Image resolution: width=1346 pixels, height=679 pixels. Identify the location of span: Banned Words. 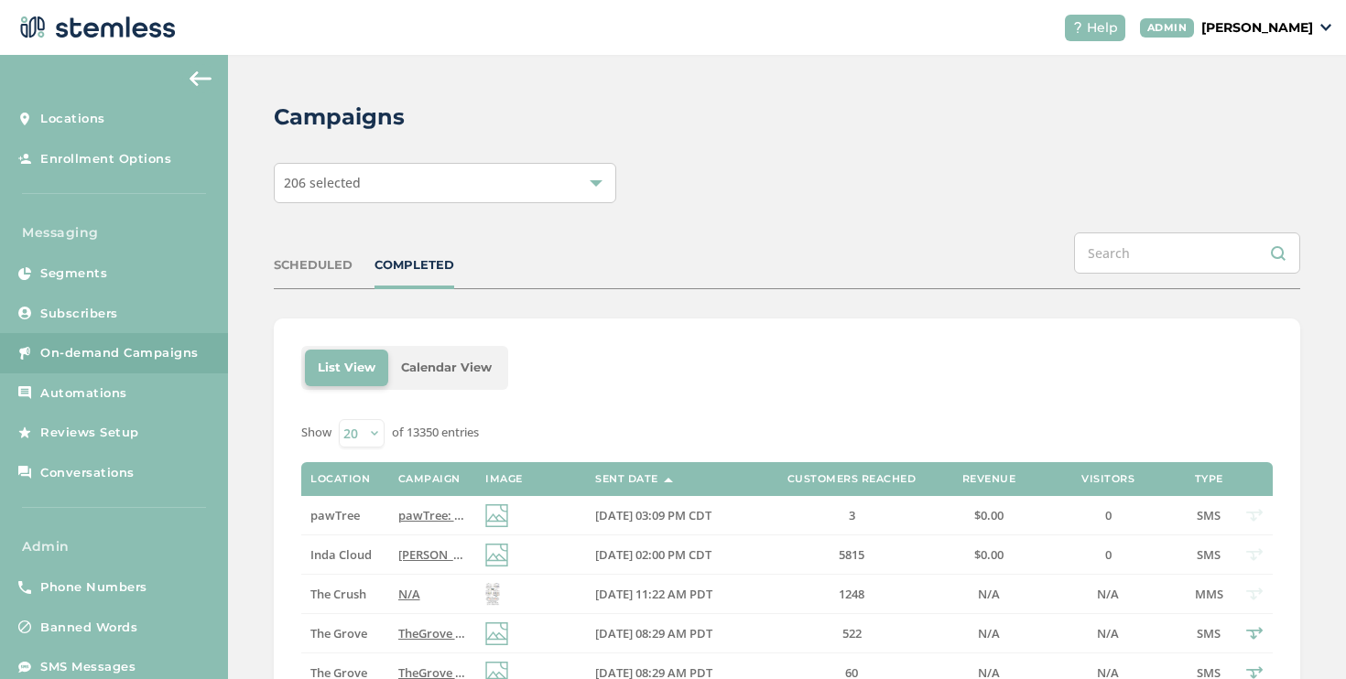
(89, 628).